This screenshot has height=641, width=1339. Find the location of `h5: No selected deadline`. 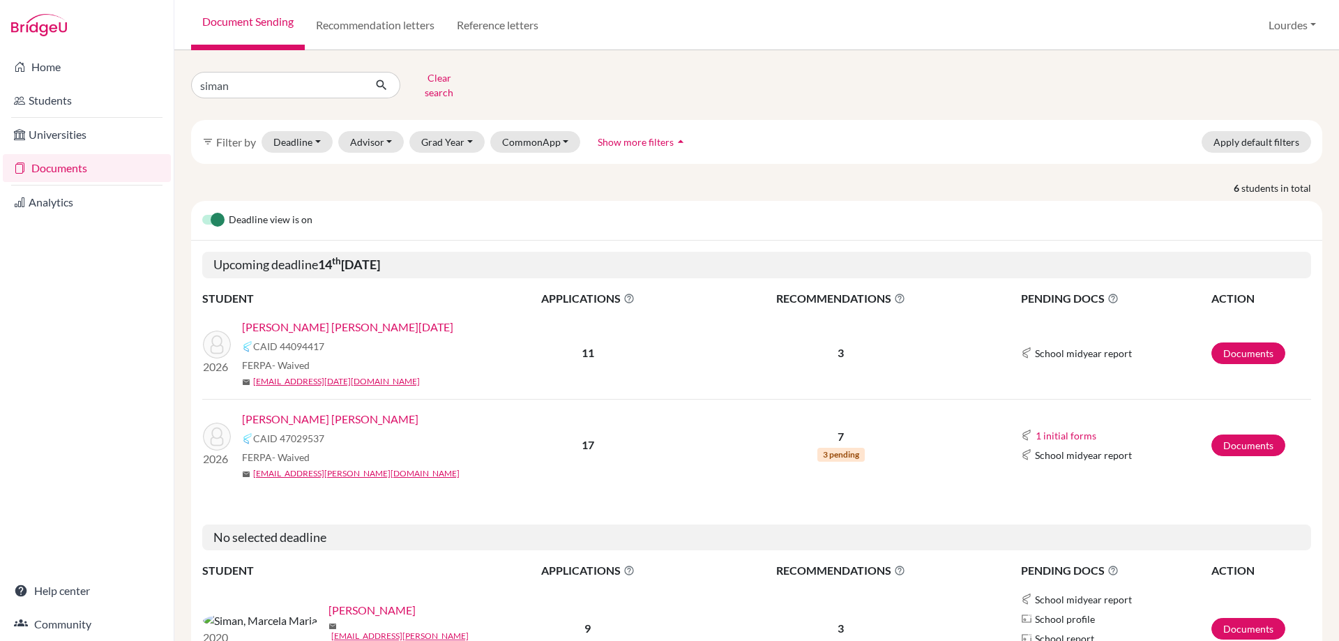

h5: No selected deadline is located at coordinates (757, 538).